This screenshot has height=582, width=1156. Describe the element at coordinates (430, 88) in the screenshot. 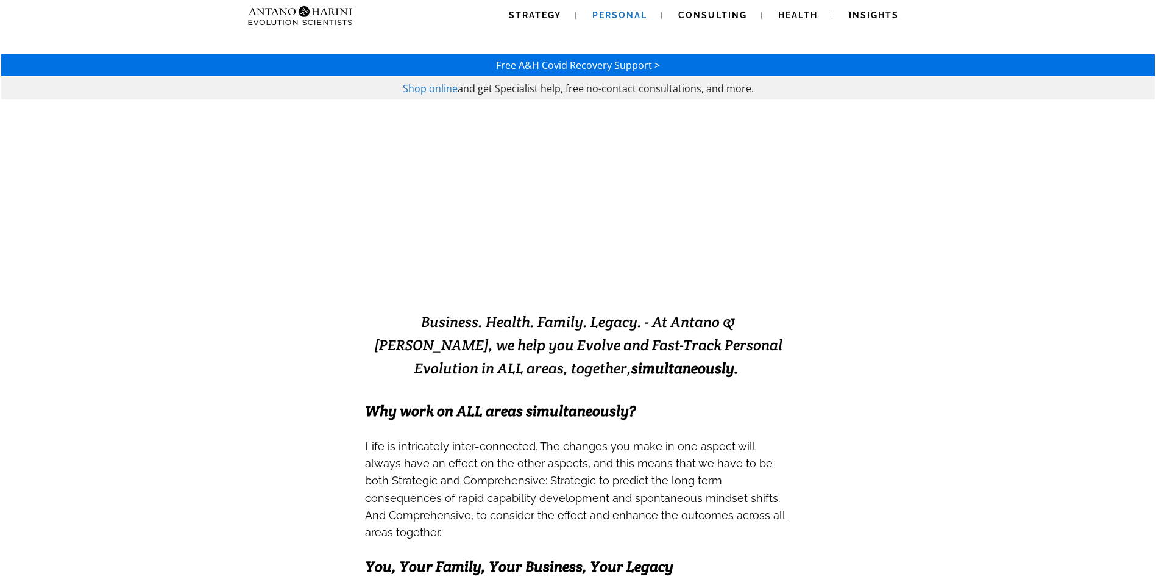

I see `span: Shop online` at that location.